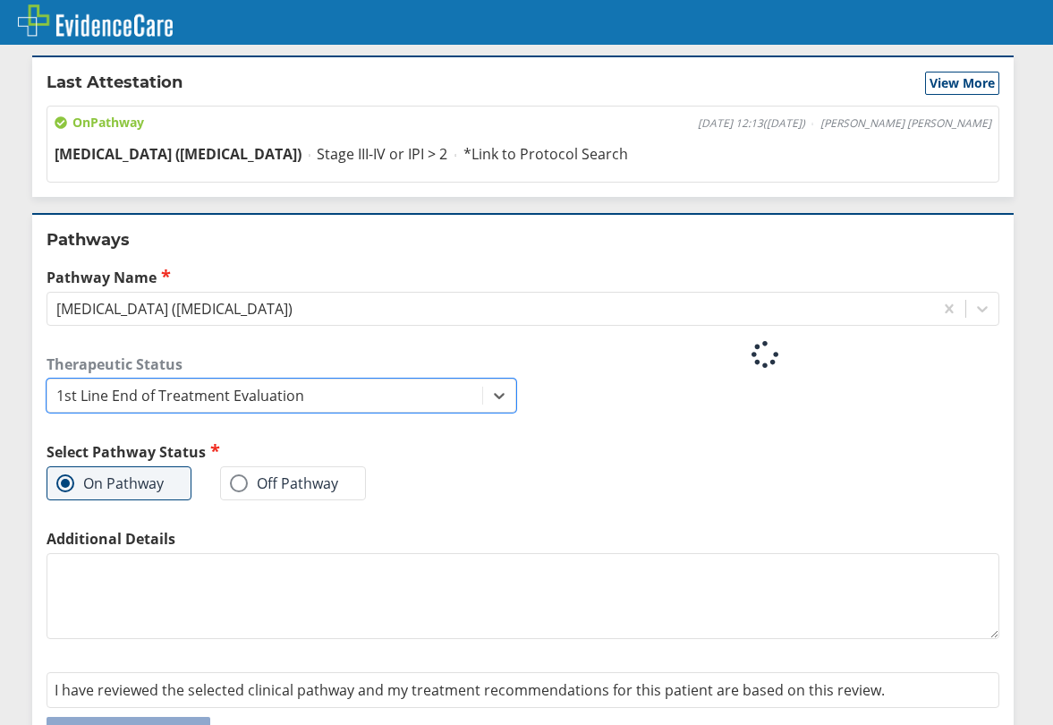 This screenshot has width=1053, height=725. I want to click on span: Stage III-IV or IPI > 2, so click(382, 154).